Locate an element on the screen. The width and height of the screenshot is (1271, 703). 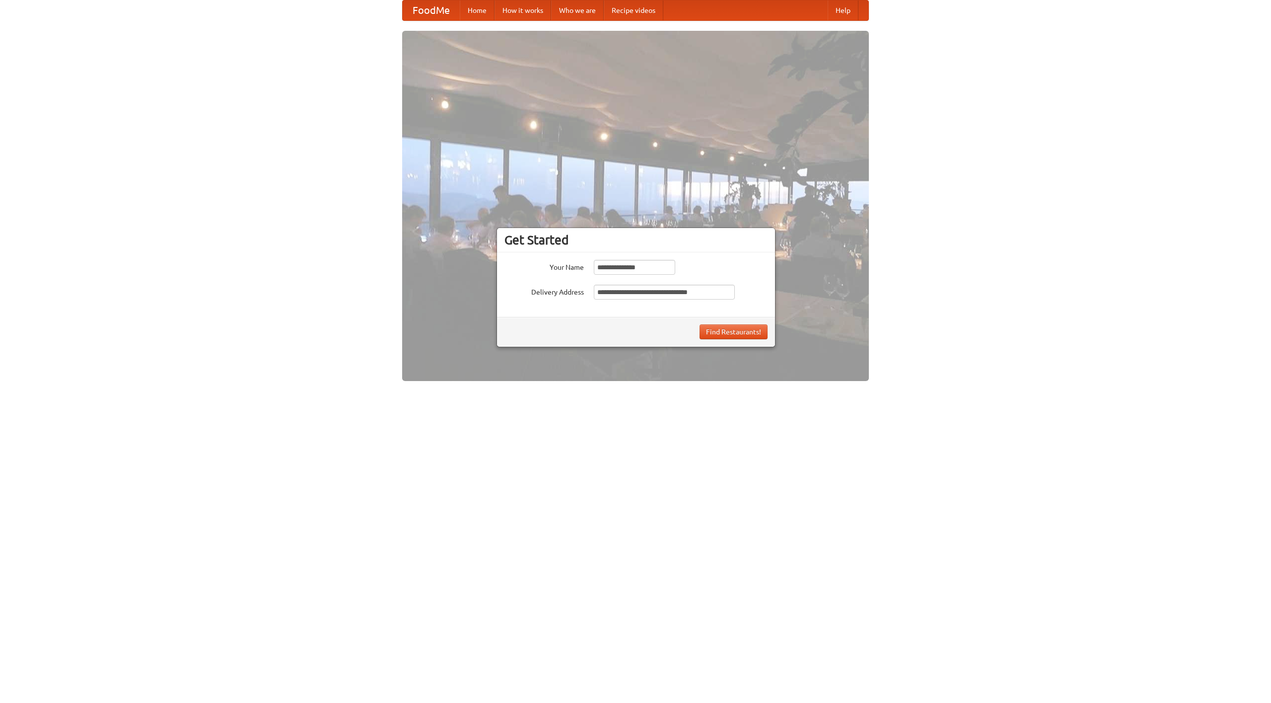
label: Delivery Address is located at coordinates (544, 291).